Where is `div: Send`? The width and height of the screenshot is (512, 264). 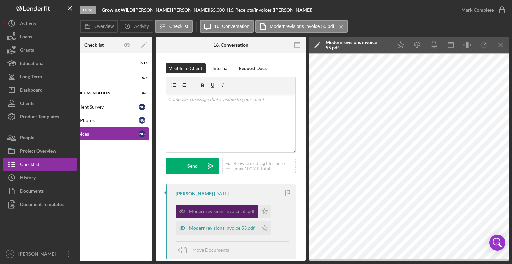 div: Send is located at coordinates (192, 166).